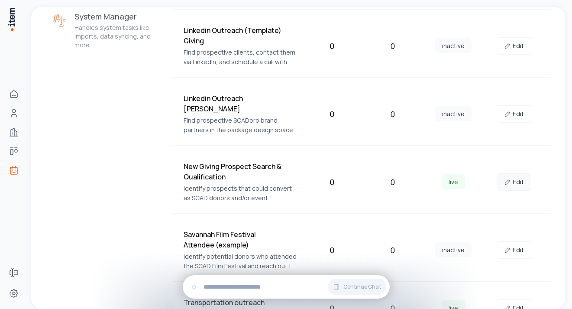  I want to click on a: Settings, so click(14, 293).